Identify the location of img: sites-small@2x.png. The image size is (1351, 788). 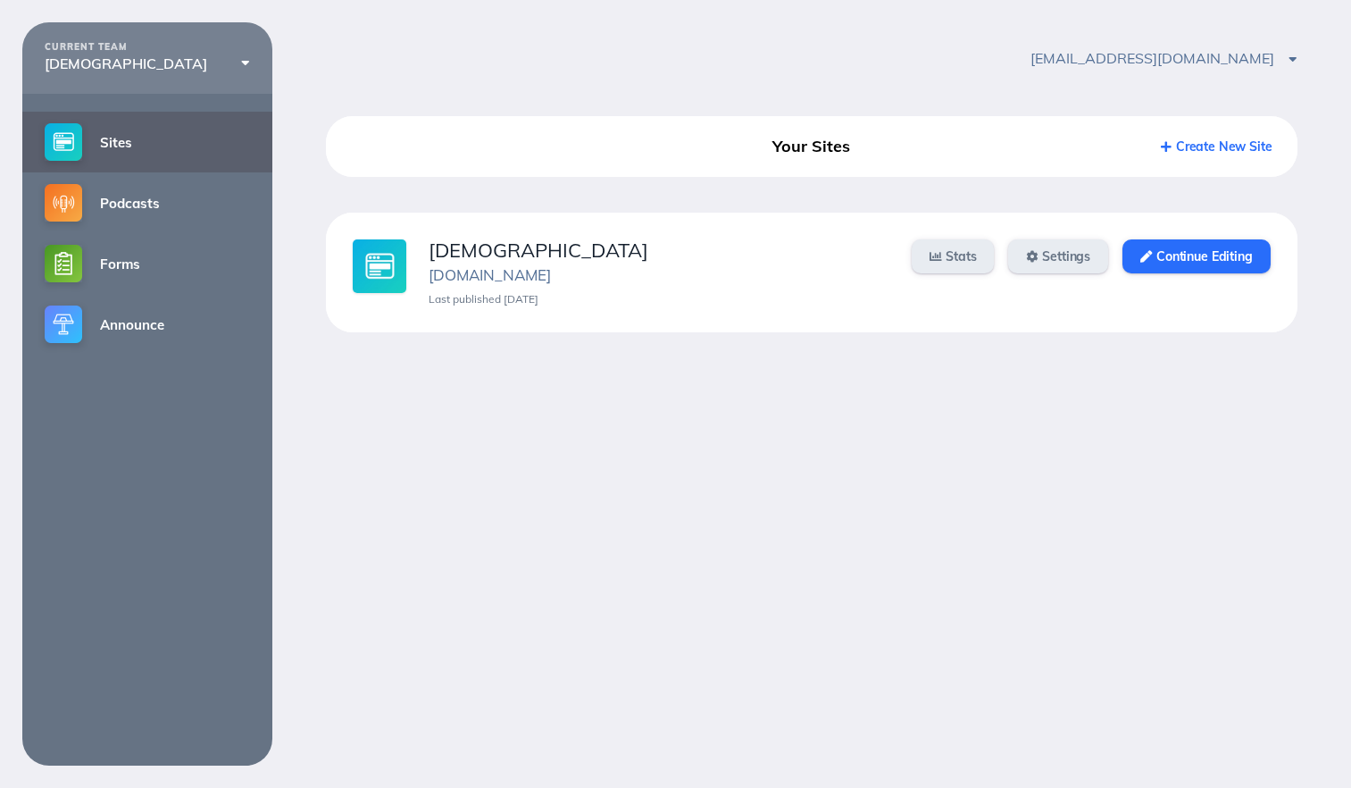
(63, 142).